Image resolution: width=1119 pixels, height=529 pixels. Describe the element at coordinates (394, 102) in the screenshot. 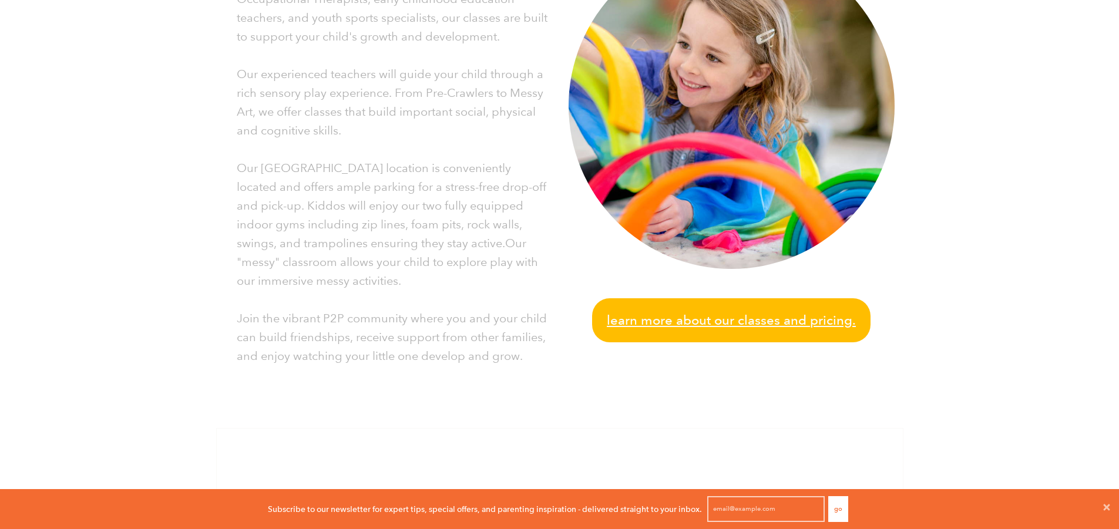

I see `p: Our experienced teachers will guide your child through a rich sensory play experience. From Pre-C...` at that location.